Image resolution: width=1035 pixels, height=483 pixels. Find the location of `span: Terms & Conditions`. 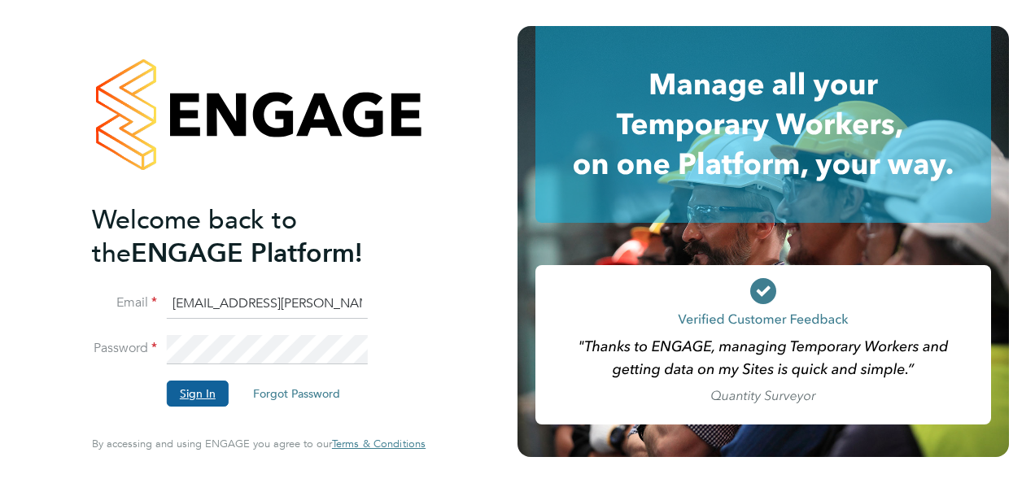

span: Terms & Conditions is located at coordinates (378, 443).